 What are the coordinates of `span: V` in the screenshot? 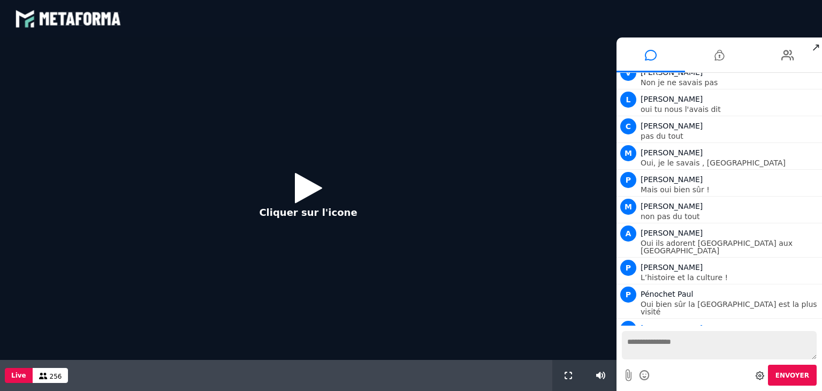 It's located at (628, 73).